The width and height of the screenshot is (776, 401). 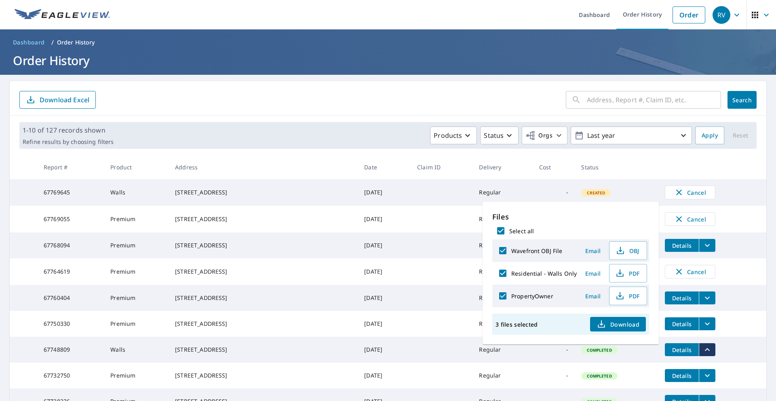 I want to click on td: 67768094, so click(x=70, y=245).